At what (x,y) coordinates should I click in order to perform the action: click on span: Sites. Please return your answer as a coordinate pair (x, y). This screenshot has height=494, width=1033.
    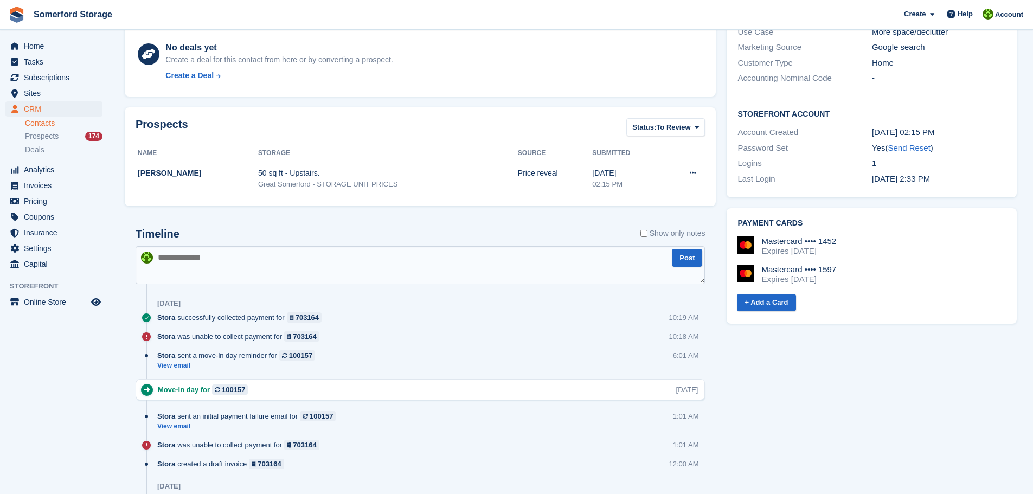
    Looking at the image, I should click on (56, 93).